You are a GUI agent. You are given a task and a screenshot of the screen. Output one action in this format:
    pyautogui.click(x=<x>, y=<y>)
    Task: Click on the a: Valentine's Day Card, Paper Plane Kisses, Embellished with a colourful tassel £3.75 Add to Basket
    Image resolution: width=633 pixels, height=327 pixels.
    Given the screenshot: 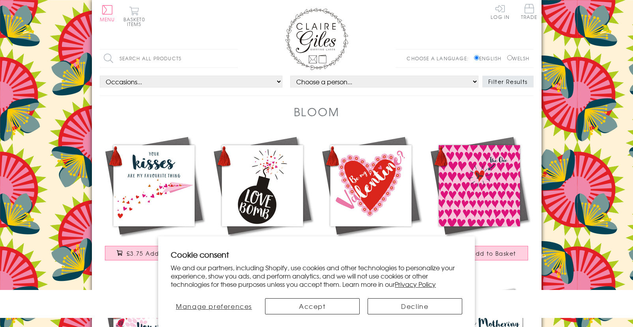 What is the action you would take?
    pyautogui.click(x=154, y=200)
    